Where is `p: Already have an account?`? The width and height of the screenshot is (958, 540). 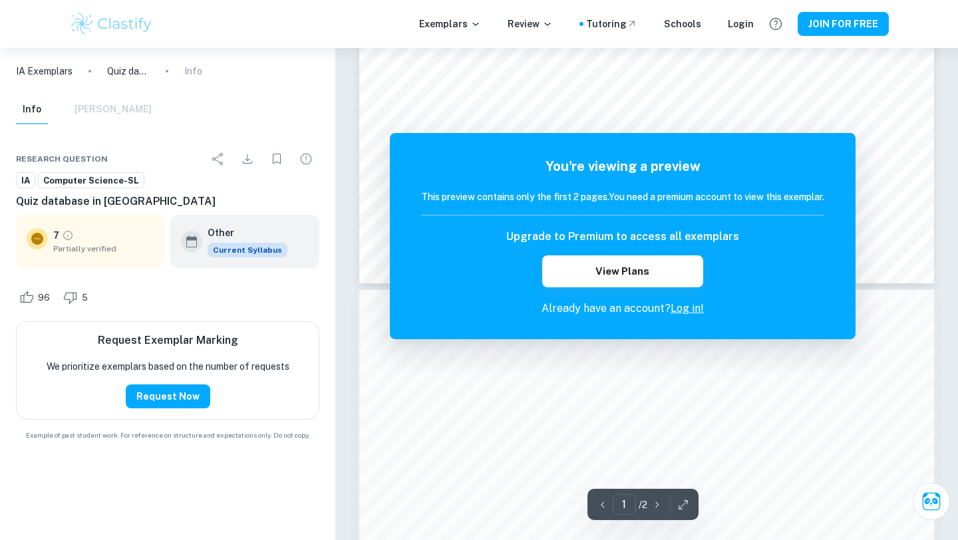
p: Already have an account? is located at coordinates (623, 309).